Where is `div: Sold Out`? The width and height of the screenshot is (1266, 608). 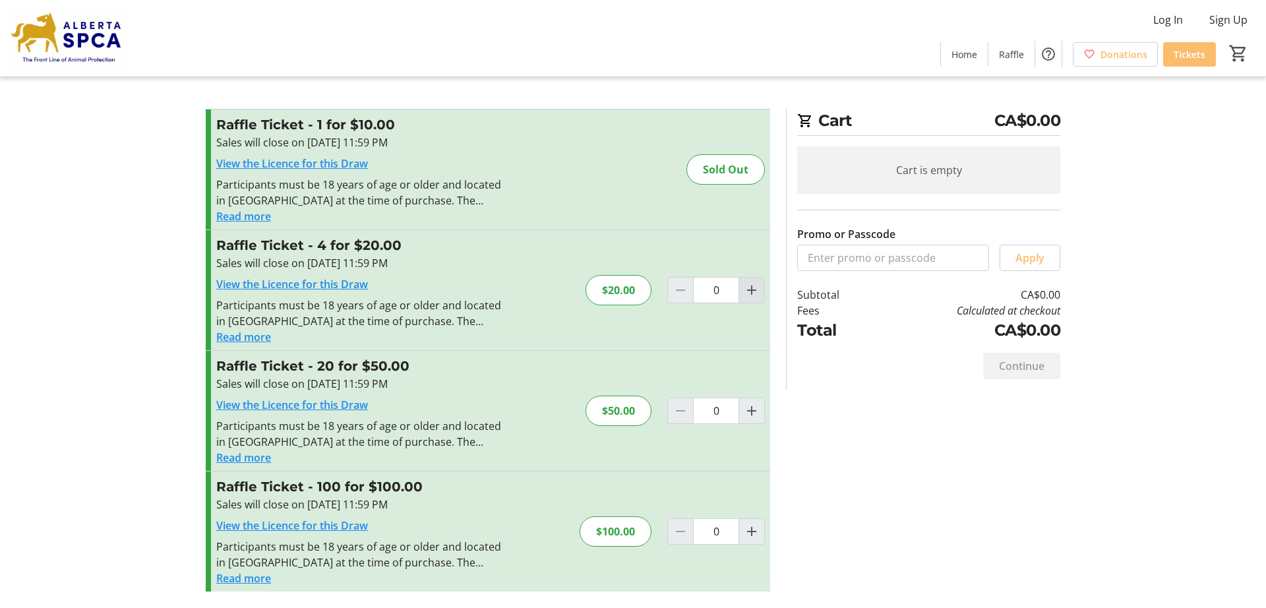
div: Sold Out is located at coordinates (725, 169).